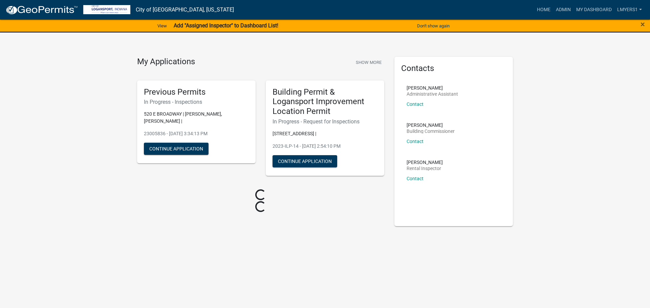 This screenshot has width=650, height=308. Describe the element at coordinates (425, 169) in the screenshot. I see `p: Rental Inspector` at that location.